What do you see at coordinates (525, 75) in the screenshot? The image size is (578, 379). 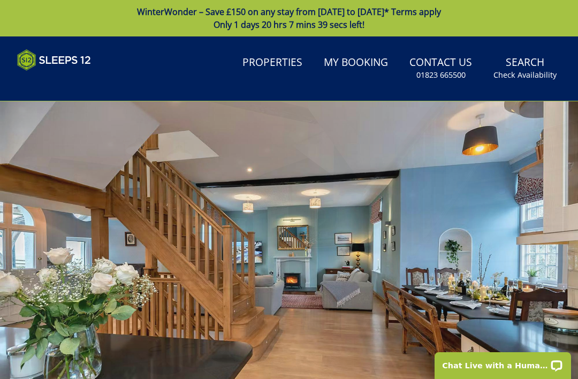 I see `small: Check Availability` at bounding box center [525, 75].